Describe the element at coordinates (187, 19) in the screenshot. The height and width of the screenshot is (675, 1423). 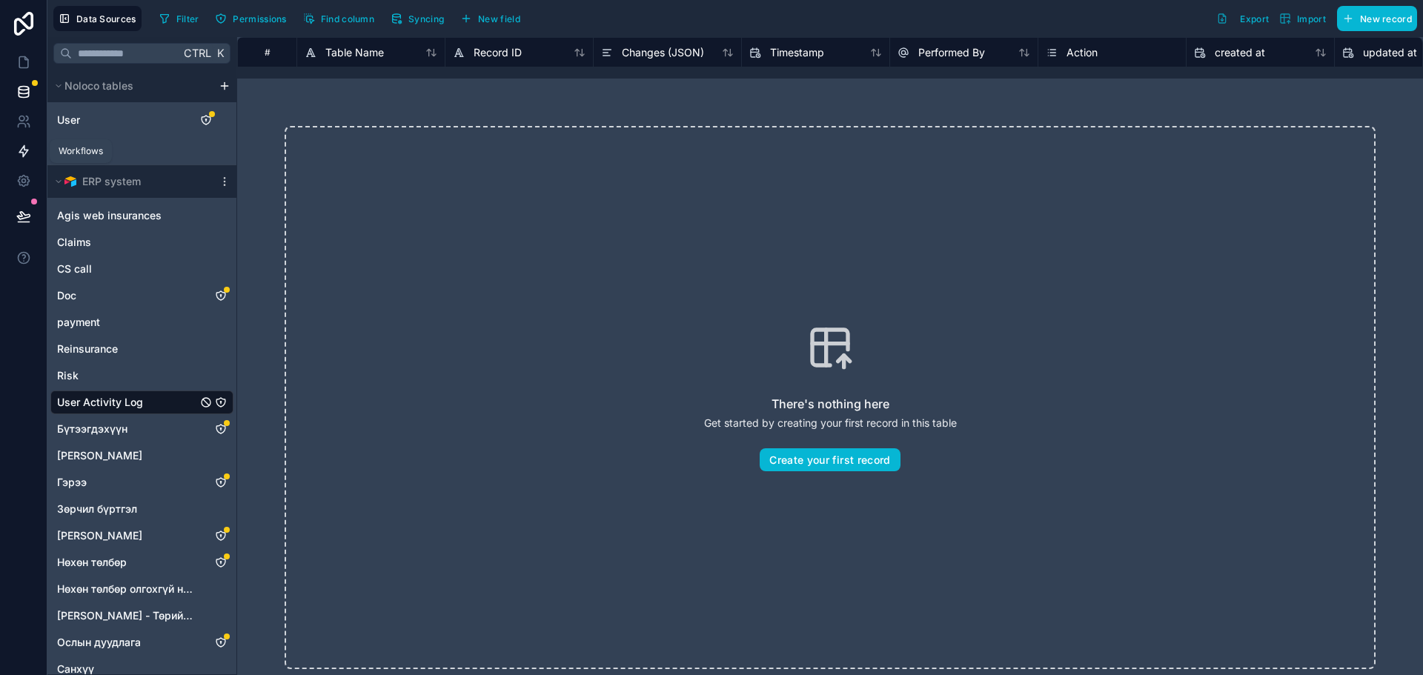
I see `span: Filter` at that location.